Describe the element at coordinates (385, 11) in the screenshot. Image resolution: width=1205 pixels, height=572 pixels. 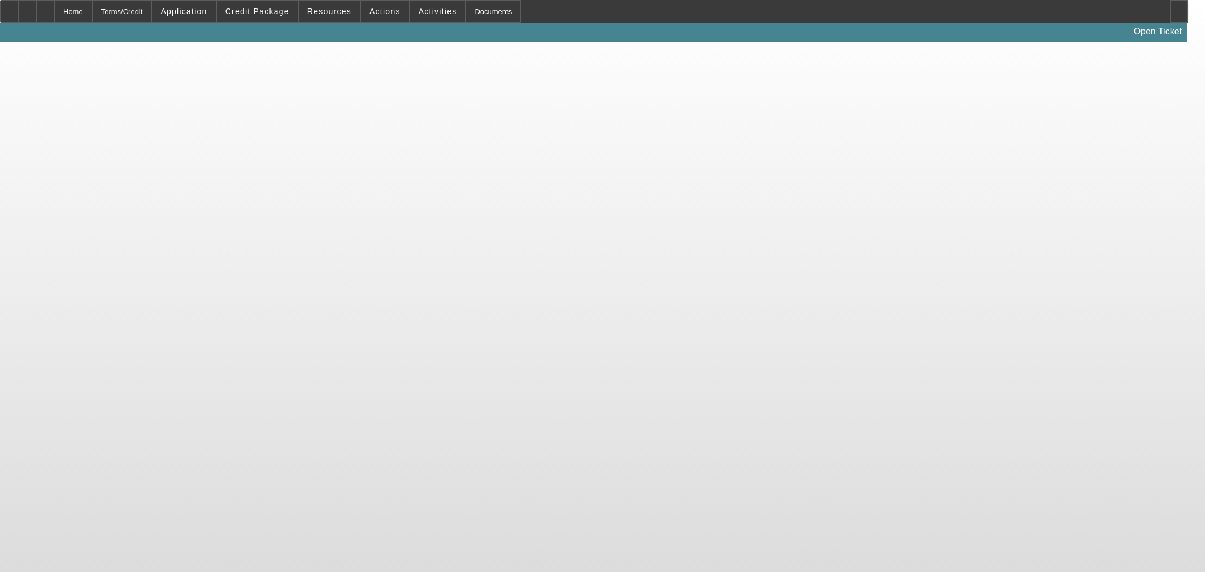
I see `span: Actions` at that location.